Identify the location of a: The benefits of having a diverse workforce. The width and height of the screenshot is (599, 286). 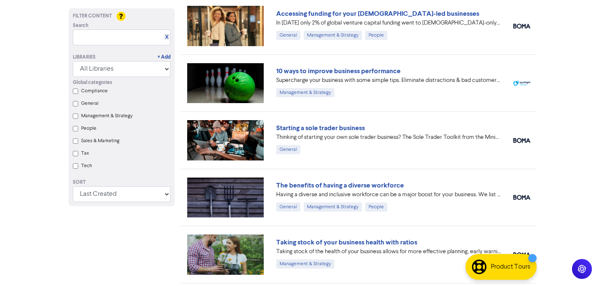
(340, 186).